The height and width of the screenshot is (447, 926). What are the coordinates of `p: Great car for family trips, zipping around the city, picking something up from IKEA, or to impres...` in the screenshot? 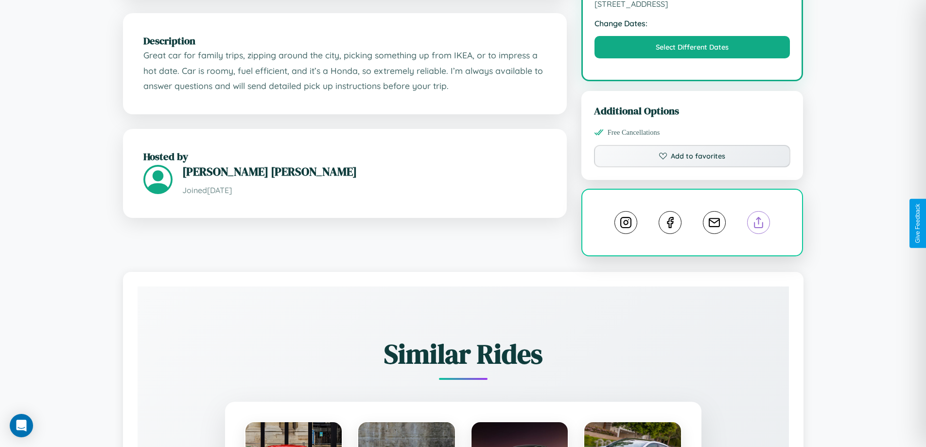 It's located at (345, 70).